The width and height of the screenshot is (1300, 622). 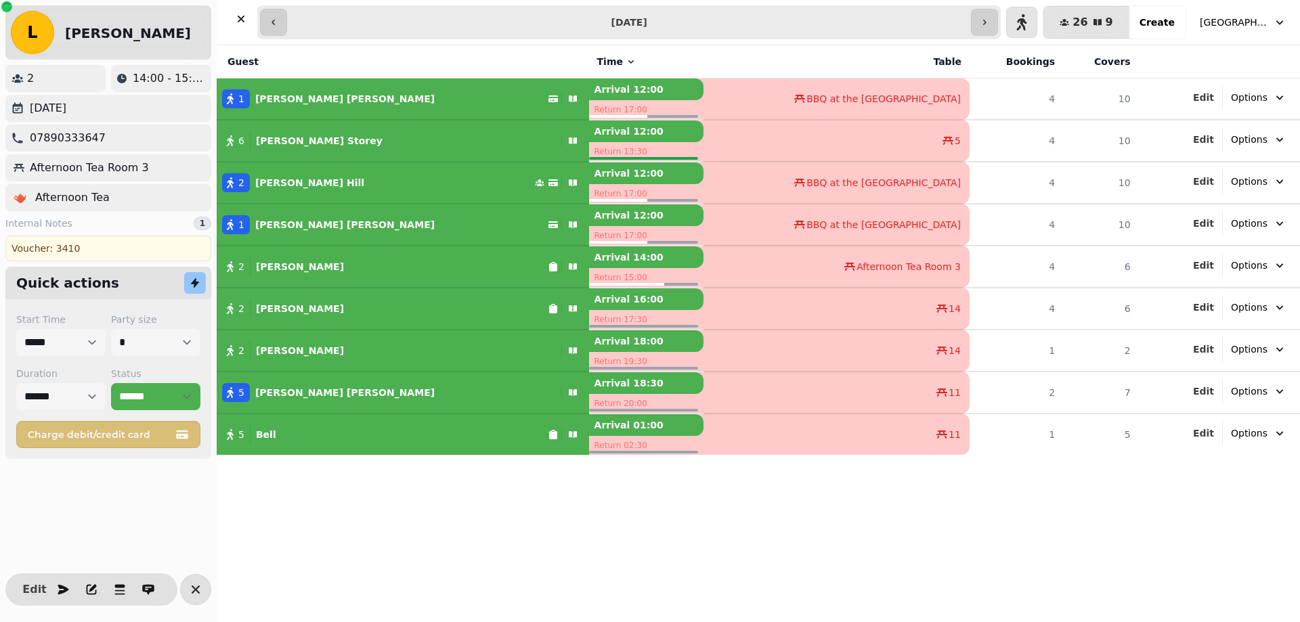 I want to click on span: 26, so click(x=1080, y=22).